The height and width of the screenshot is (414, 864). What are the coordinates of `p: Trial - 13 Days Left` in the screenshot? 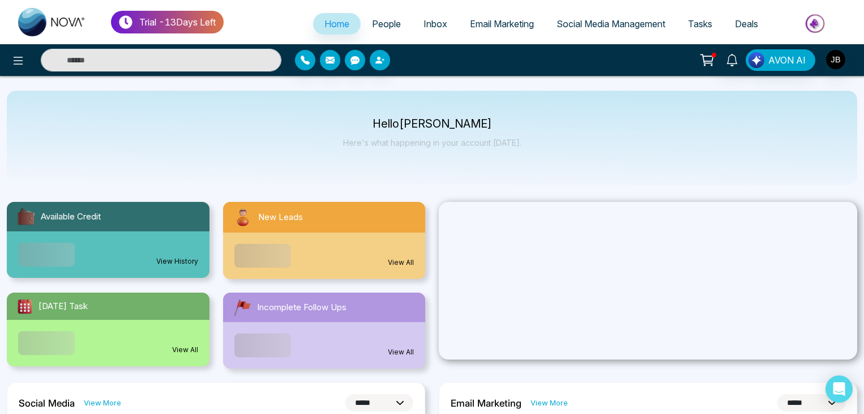 It's located at (177, 22).